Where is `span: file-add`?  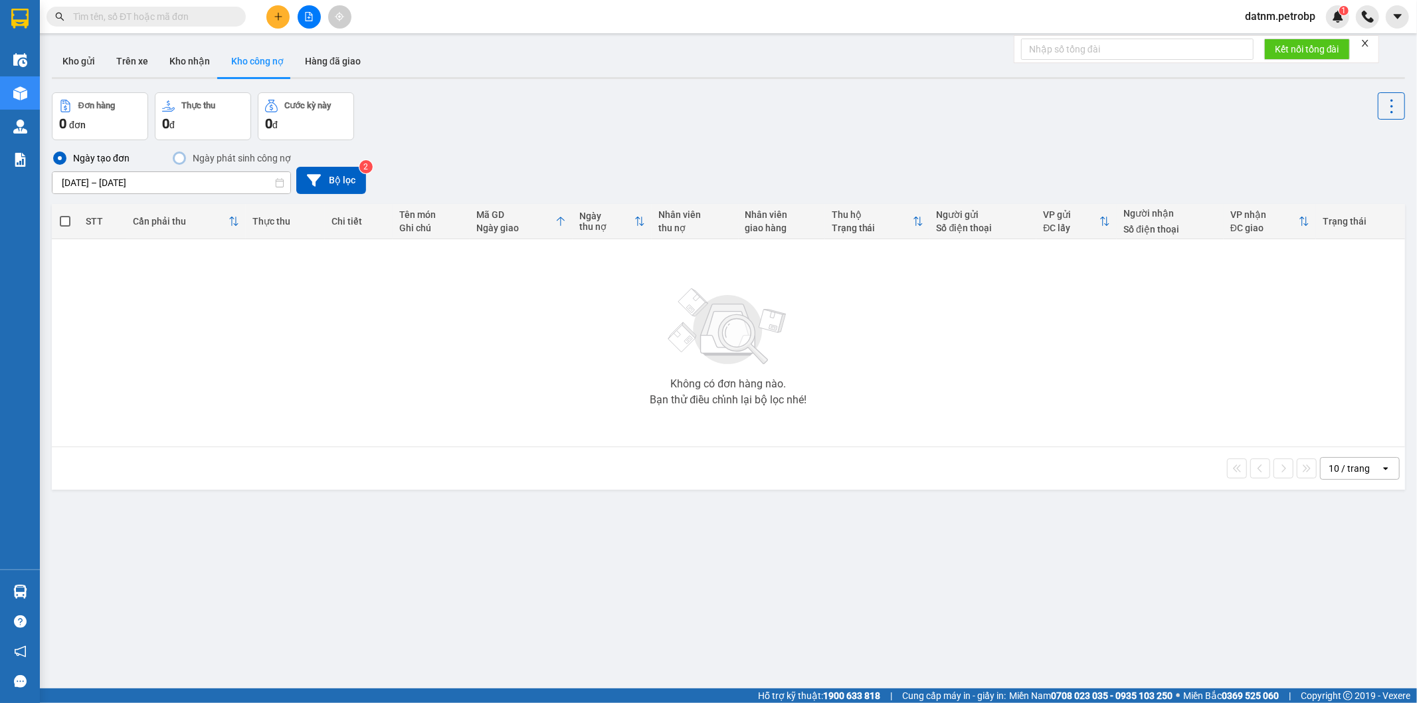 span: file-add is located at coordinates (309, 17).